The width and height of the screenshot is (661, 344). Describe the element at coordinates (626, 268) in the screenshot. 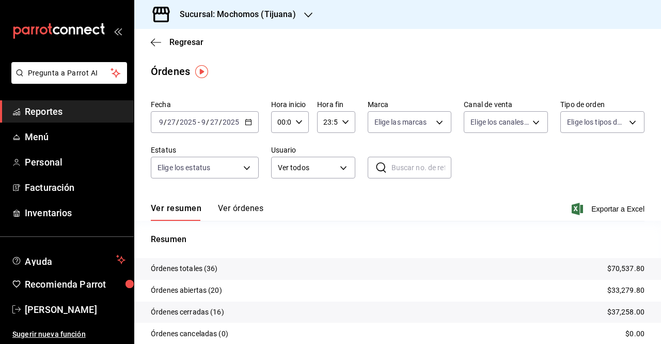

I see `p: $70,537.80` at that location.